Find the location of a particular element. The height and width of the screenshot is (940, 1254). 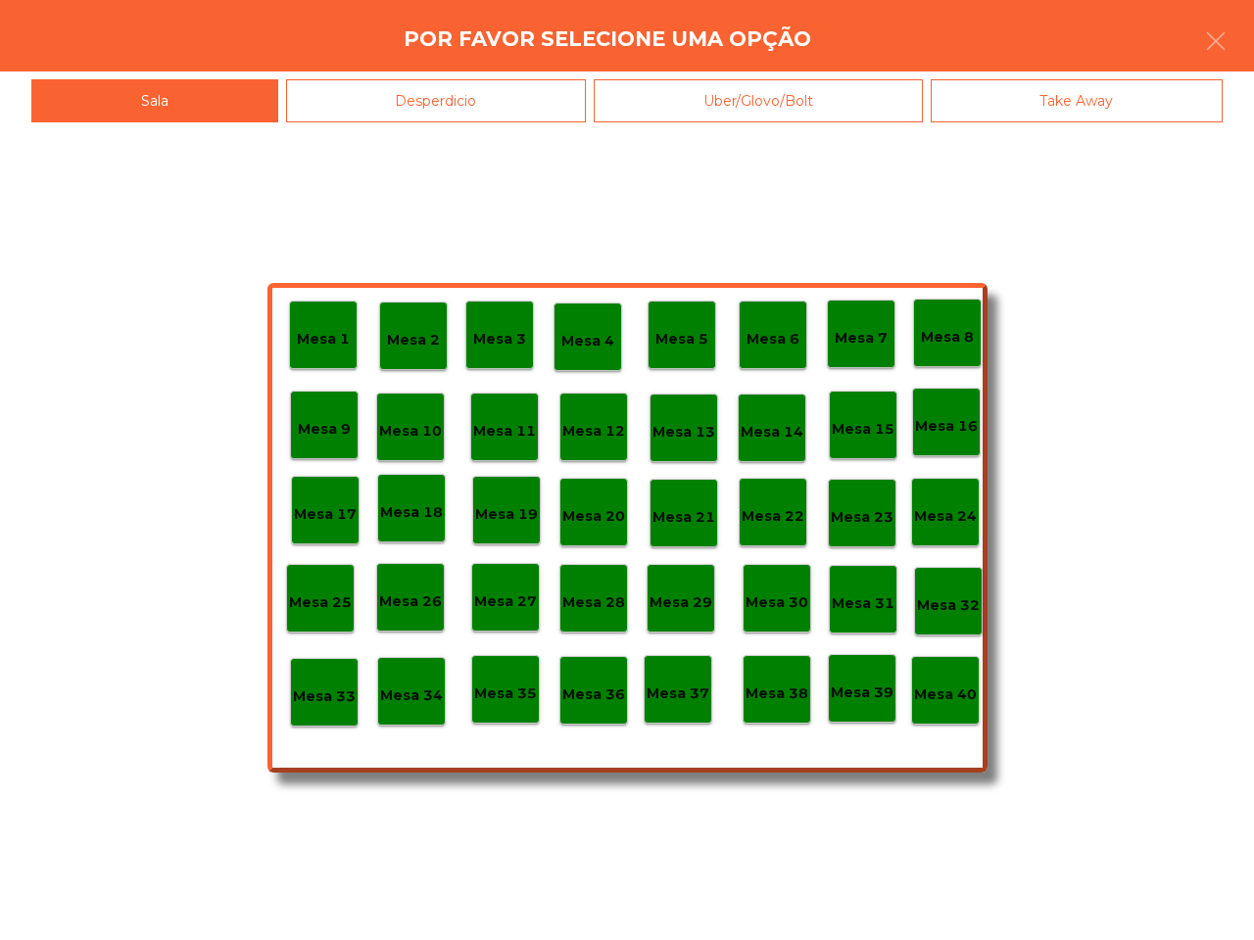

p: Mesa 3 is located at coordinates (499, 339).